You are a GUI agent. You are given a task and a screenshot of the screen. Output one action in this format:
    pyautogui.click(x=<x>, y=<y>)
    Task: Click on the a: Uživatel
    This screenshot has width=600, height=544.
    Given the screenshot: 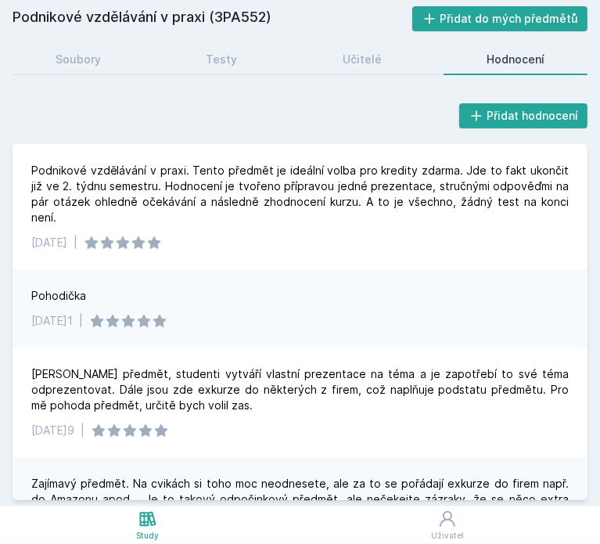 What is the action you would take?
    pyautogui.click(x=448, y=525)
    